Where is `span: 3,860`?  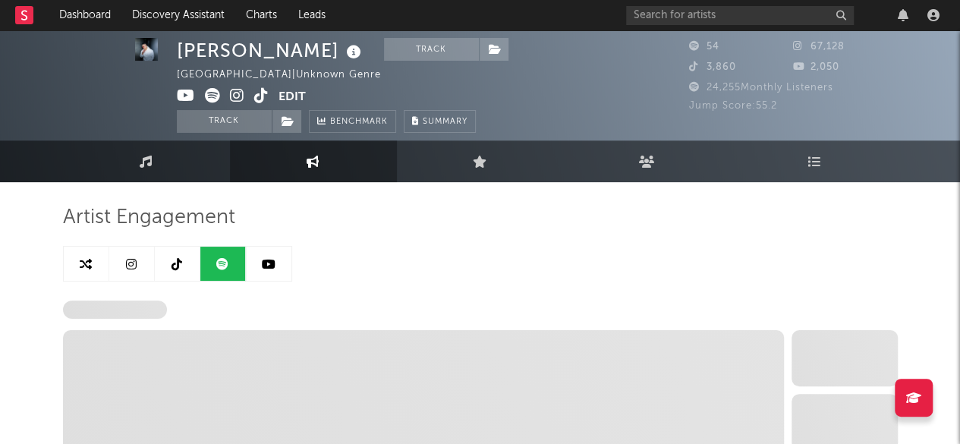
span: 3,860 is located at coordinates (712, 67).